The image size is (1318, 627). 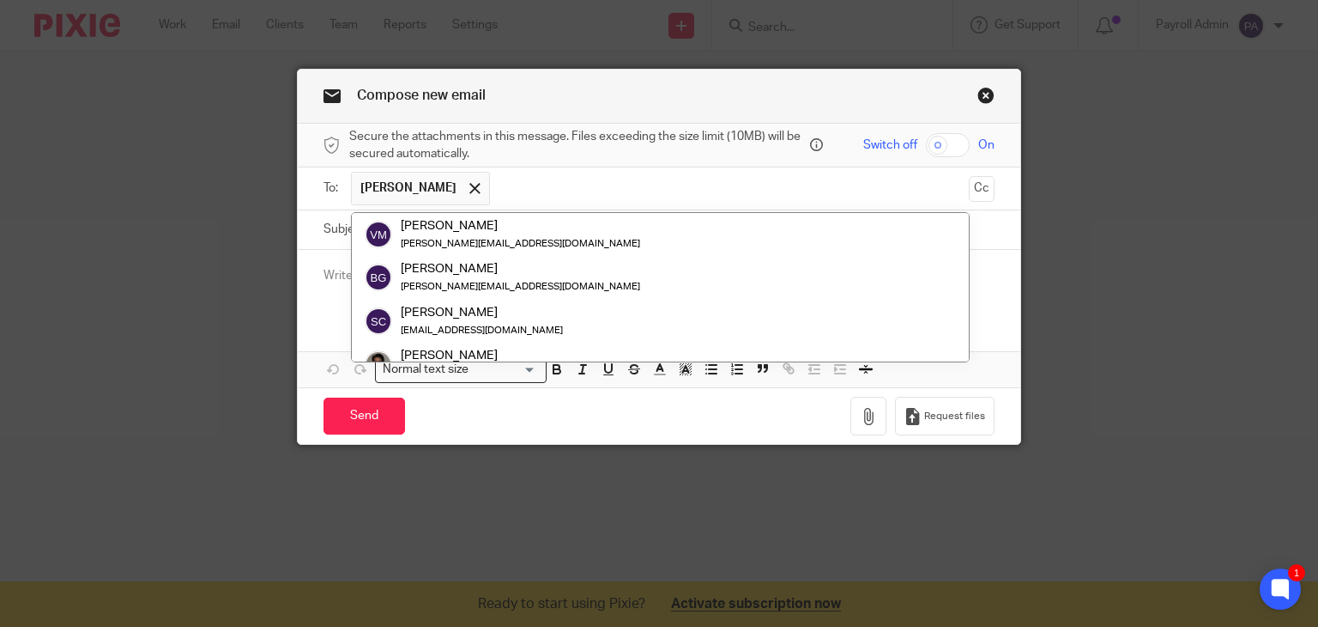 What do you see at coordinates (333, 188) in the screenshot?
I see `label: To:` at bounding box center [333, 188].